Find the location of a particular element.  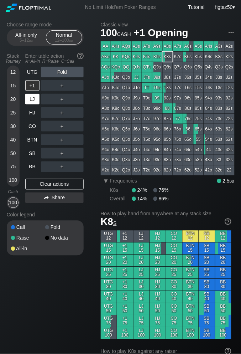

div: HJ 12 is located at coordinates (158, 236).